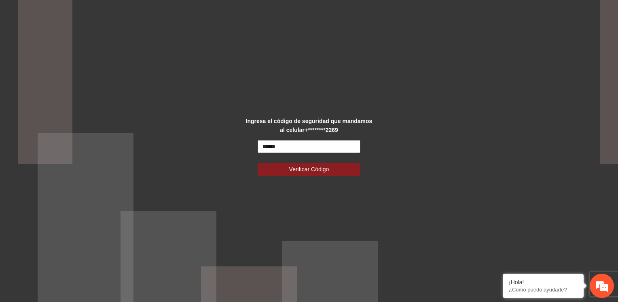  I want to click on div: ¡Hola!, so click(543, 282).